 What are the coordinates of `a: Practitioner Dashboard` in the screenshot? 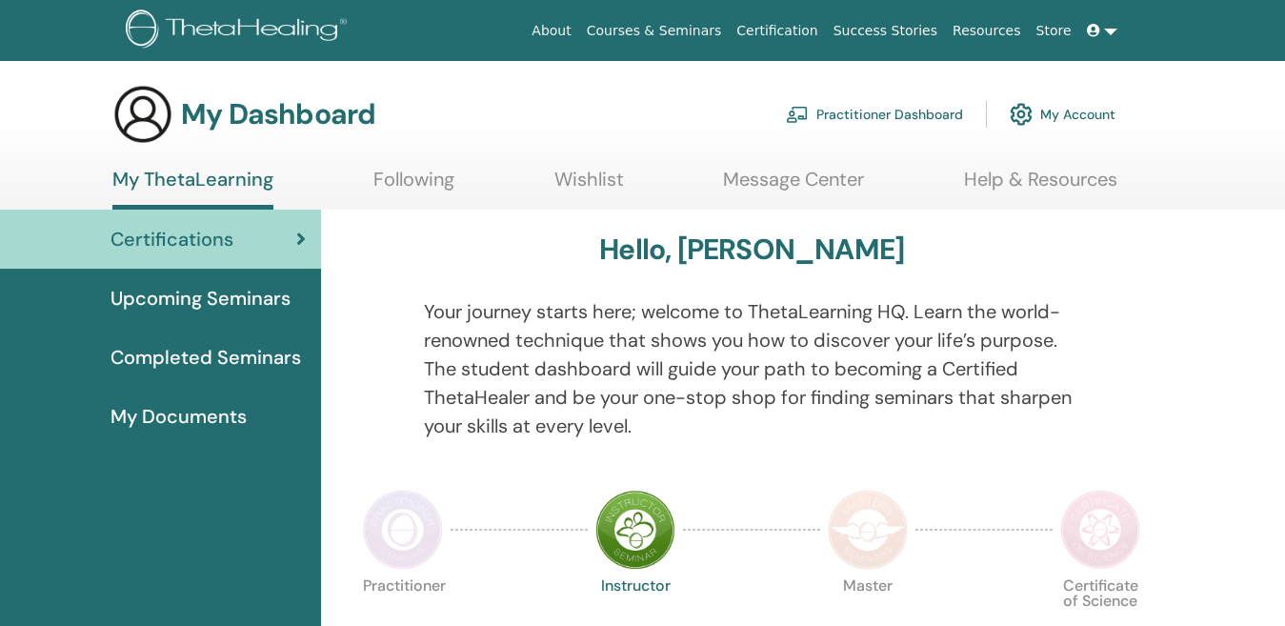 It's located at (874, 114).